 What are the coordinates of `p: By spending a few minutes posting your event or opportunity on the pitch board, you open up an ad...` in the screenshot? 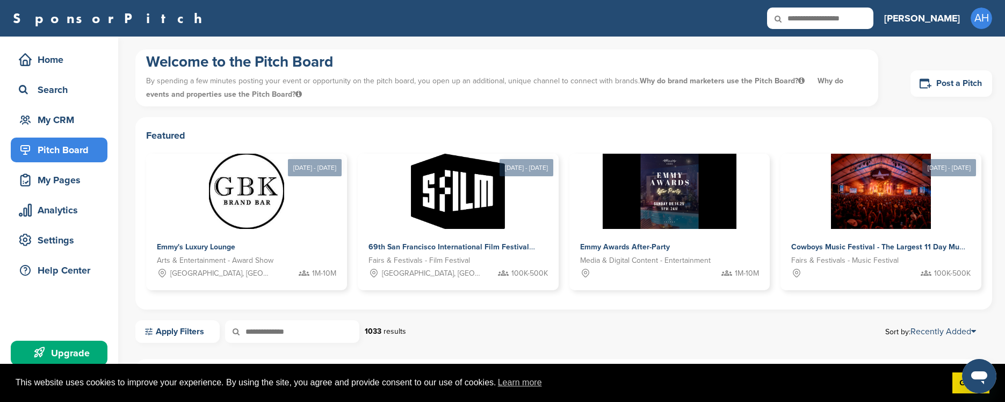 It's located at (506, 88).